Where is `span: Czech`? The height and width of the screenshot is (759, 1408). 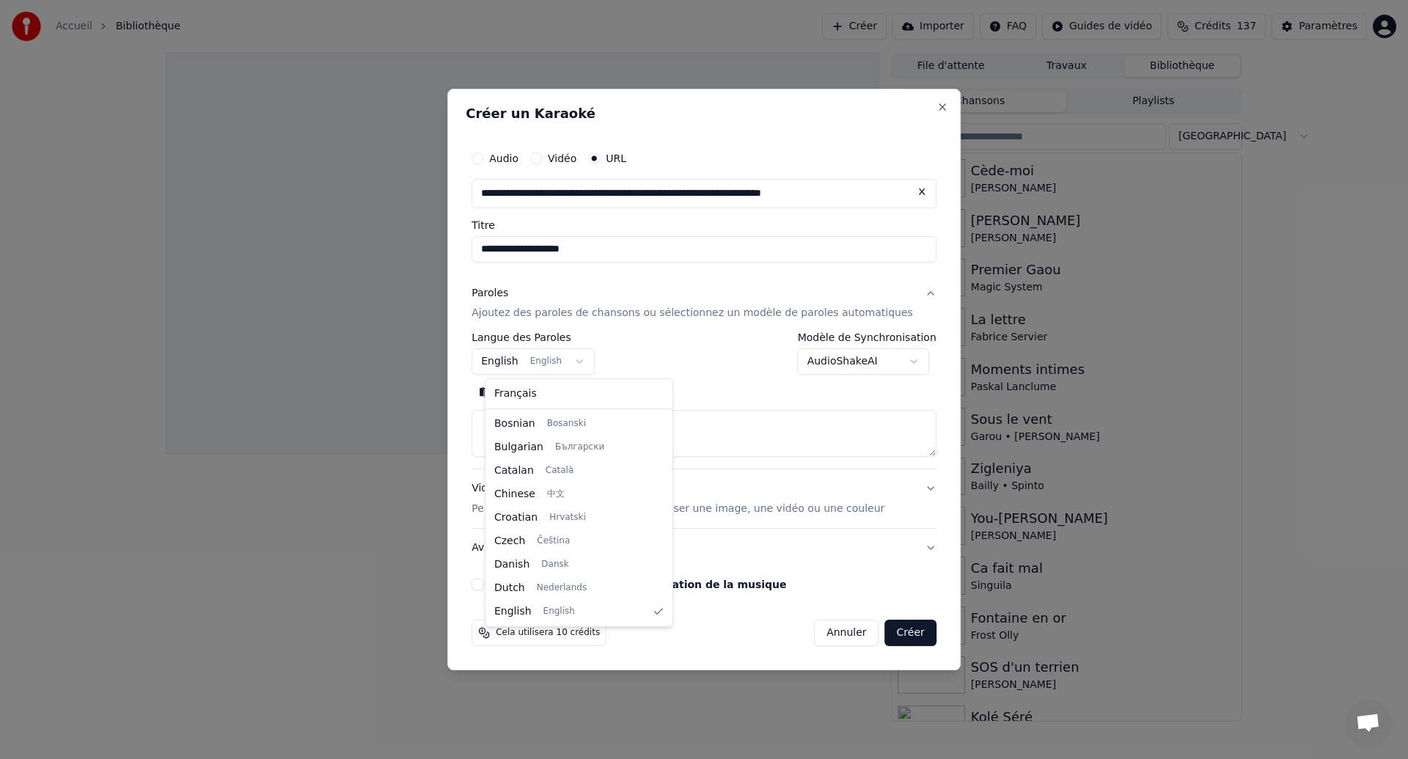 span: Czech is located at coordinates (510, 541).